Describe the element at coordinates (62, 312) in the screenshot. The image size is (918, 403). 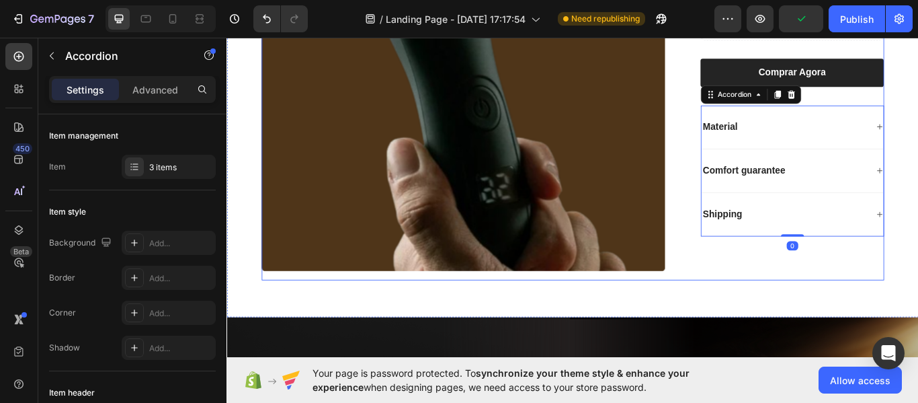
I see `div: Corner` at that location.